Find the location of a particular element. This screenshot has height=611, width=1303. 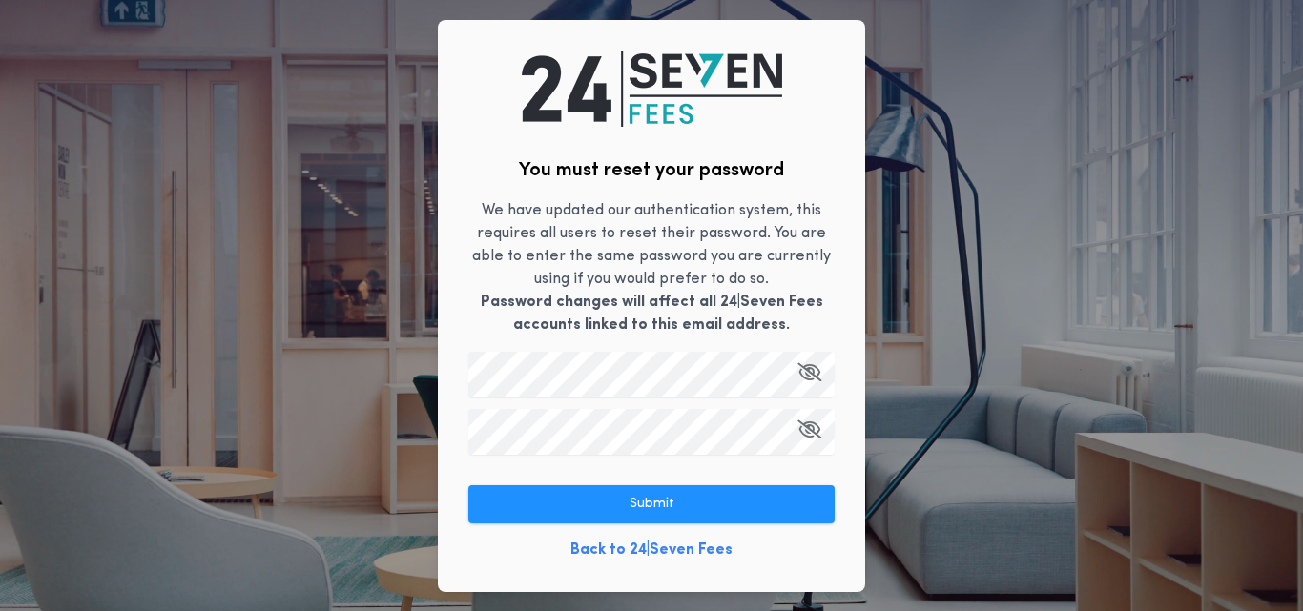

a: Back to 24|Seven Fees is located at coordinates (652, 550).